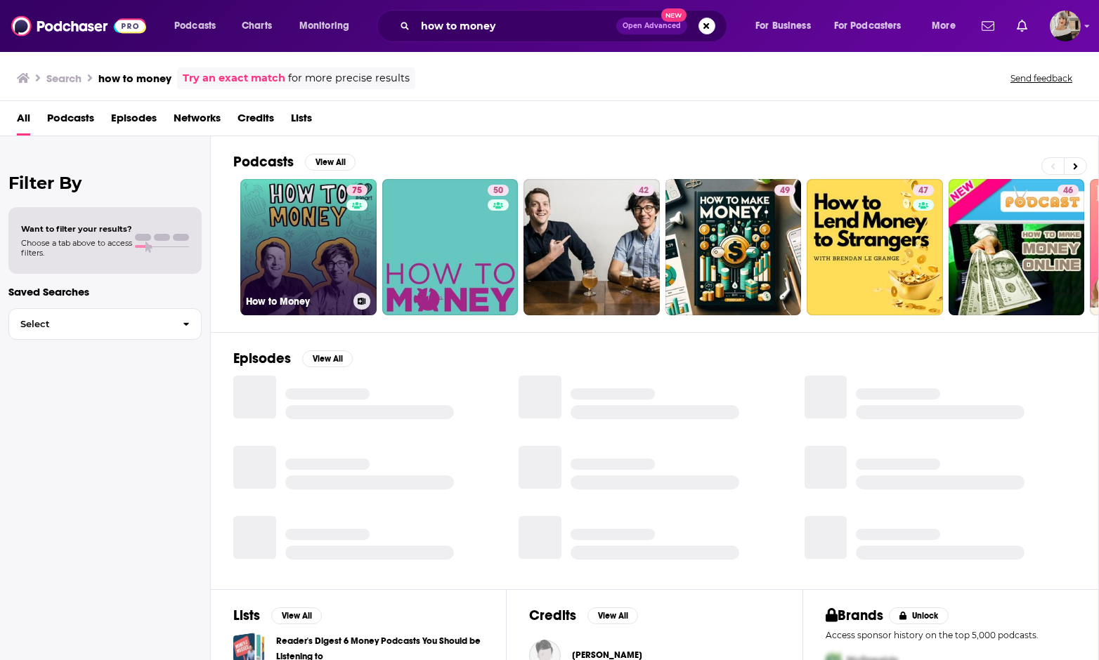  What do you see at coordinates (1065, 26) in the screenshot?
I see `span: Logged in as angelabaggetta` at bounding box center [1065, 26].